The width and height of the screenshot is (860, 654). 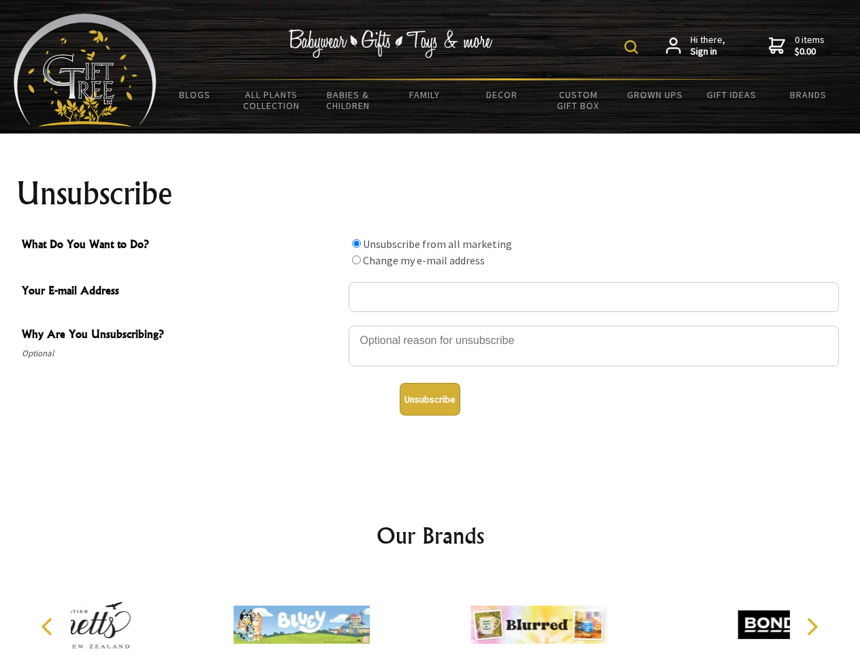 I want to click on input: Your E-mail Address, so click(x=594, y=297).